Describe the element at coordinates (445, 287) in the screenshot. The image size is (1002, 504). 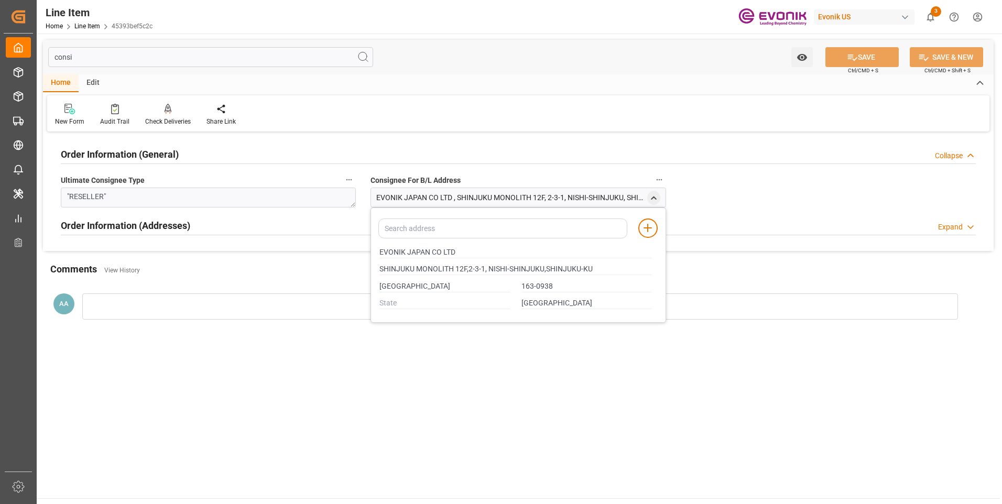
I see `input: City` at that location.